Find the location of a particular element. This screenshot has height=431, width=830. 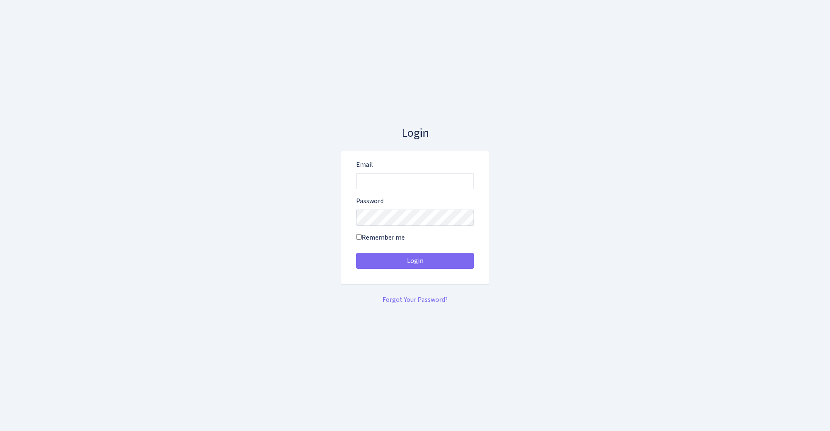

input: Remember me is located at coordinates (359, 237).